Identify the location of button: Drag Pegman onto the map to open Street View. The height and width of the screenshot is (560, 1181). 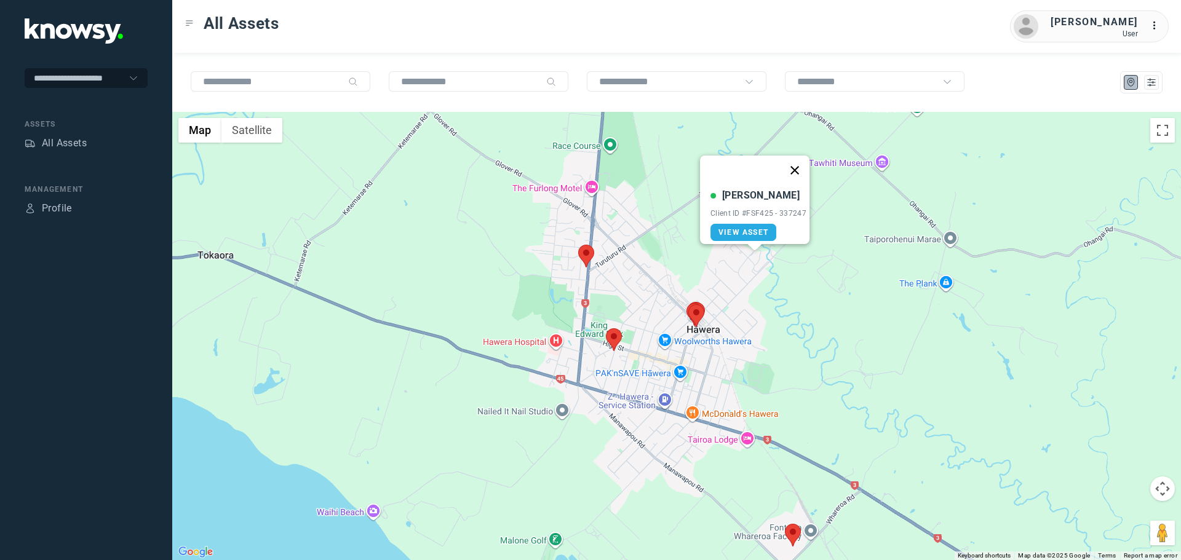
(1162, 533).